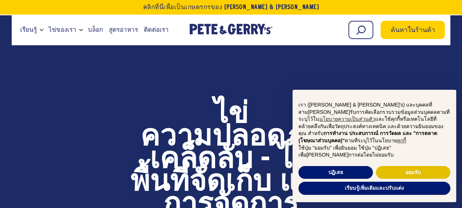 The width and height of the screenshot is (462, 208). What do you see at coordinates (413, 173) in the screenshot?
I see `button: ยอมรับ` at bounding box center [413, 173].